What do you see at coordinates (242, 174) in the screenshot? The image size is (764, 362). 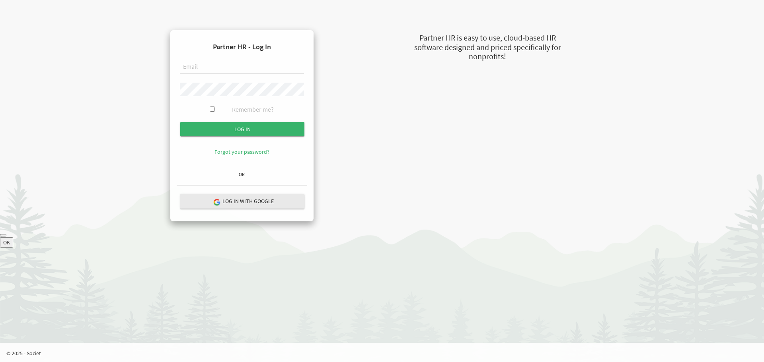 I see `h6: OR` at bounding box center [242, 174].